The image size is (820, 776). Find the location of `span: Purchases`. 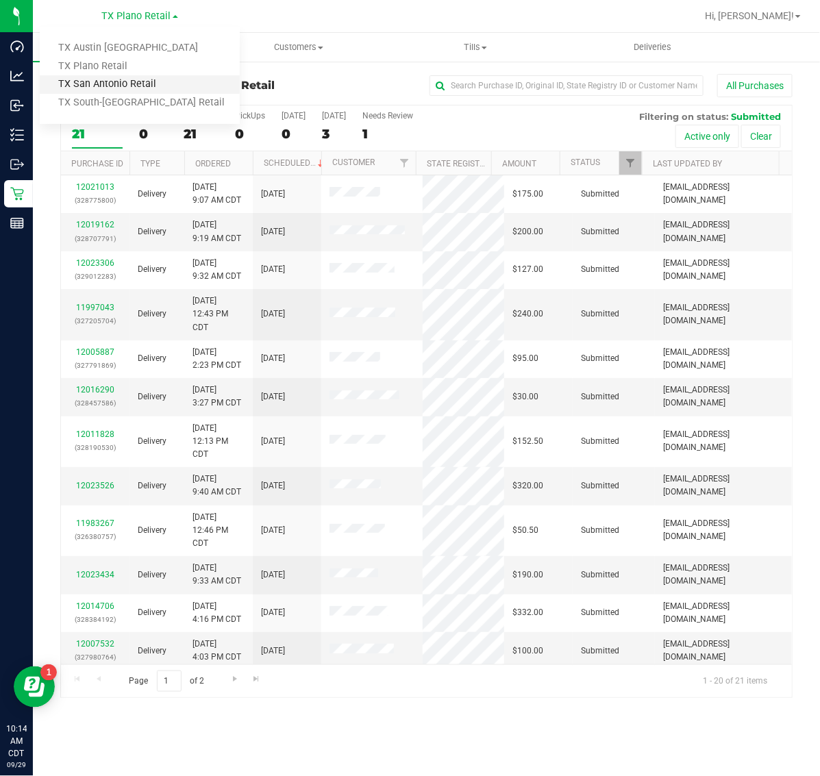

span: Purchases is located at coordinates (121, 47).